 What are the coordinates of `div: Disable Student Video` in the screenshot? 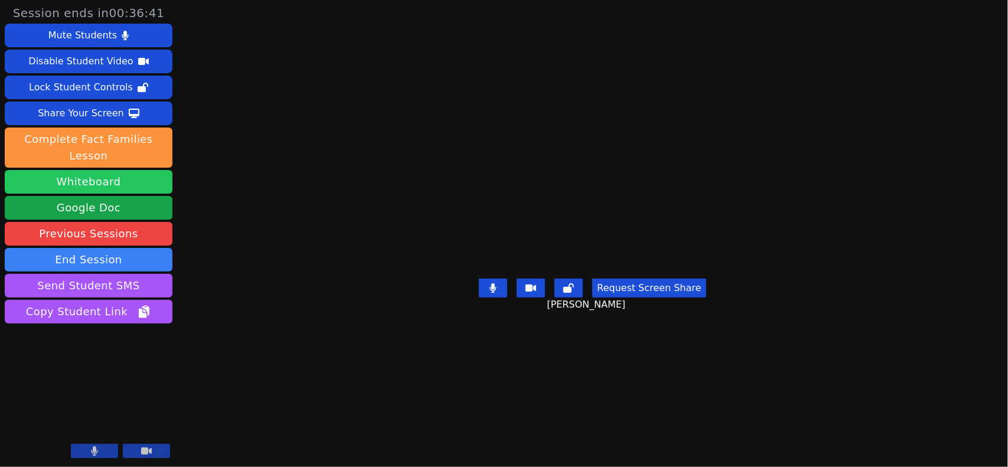 It's located at (80, 61).